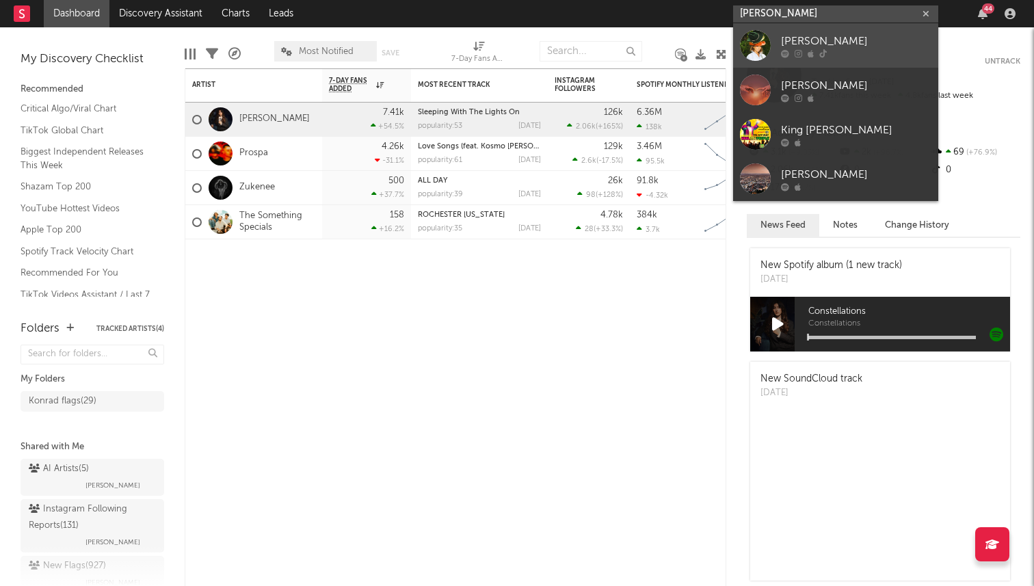 This screenshot has width=1034, height=586. I want to click on div: 129k, so click(614, 146).